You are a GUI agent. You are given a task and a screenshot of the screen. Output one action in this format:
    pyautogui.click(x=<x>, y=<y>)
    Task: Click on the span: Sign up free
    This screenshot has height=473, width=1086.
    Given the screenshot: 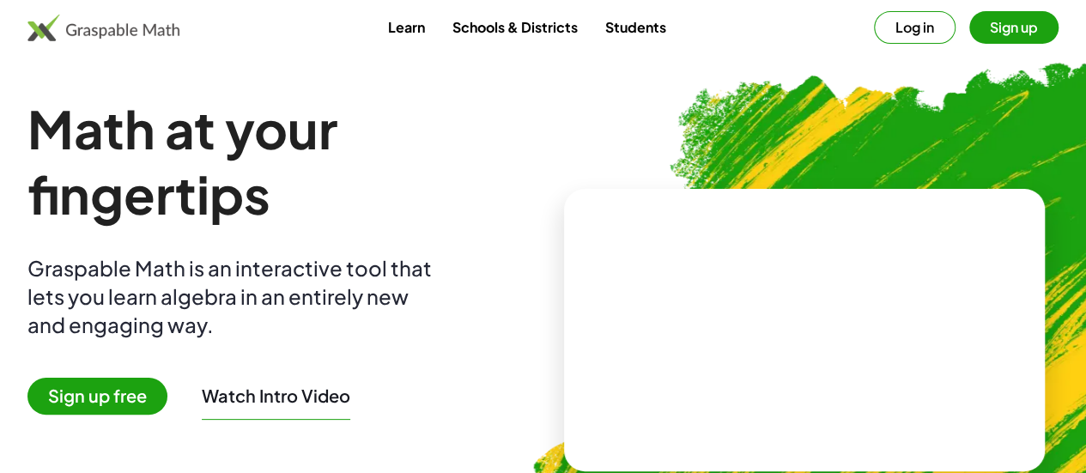 What is the action you would take?
    pyautogui.click(x=97, y=396)
    